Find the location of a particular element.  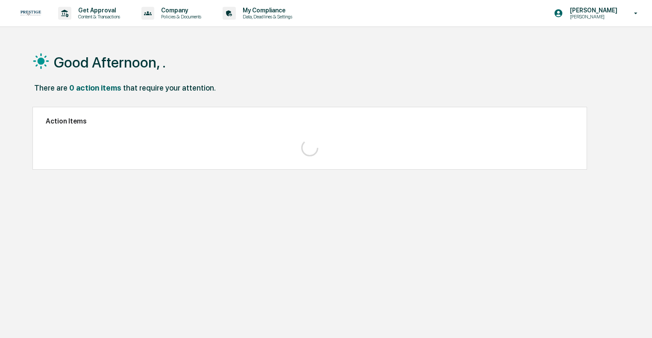

p: My Compliance is located at coordinates (266, 10).